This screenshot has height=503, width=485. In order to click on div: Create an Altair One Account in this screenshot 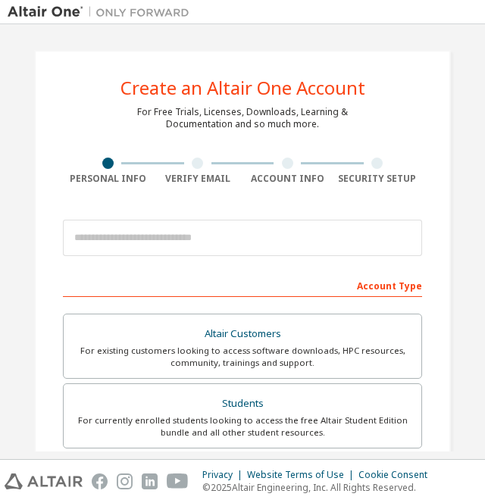, I will do `click(242, 88)`.